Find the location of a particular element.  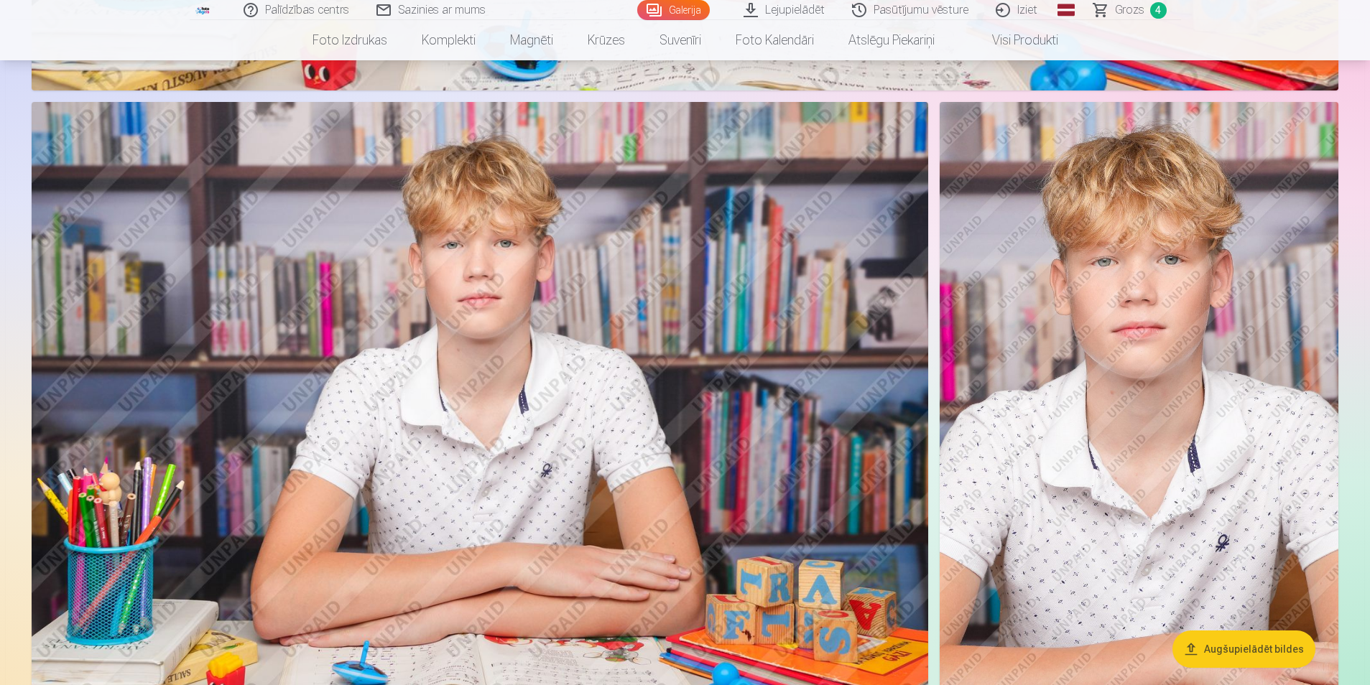

button: Augšupielādēt bildes is located at coordinates (1244, 649).